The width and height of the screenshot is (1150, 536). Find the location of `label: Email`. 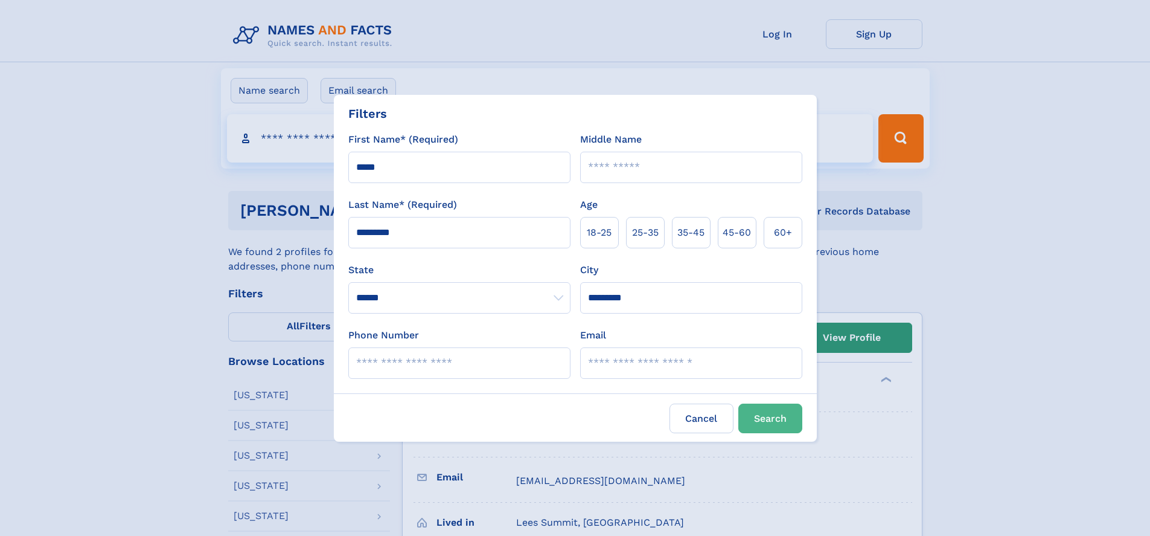

label: Email is located at coordinates (593, 335).